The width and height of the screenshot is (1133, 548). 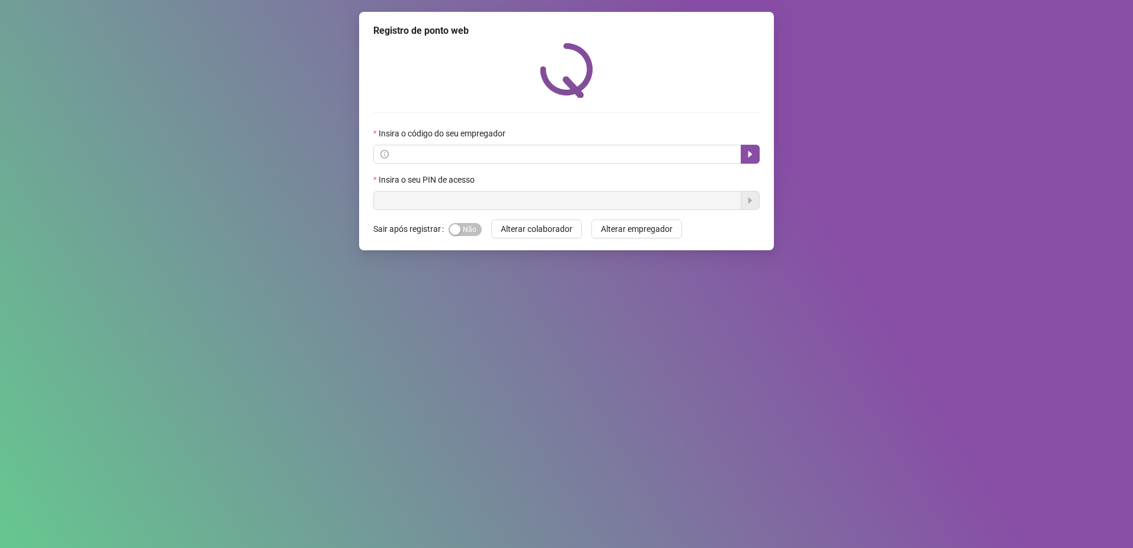 I want to click on button: Alterar empregador, so click(x=636, y=229).